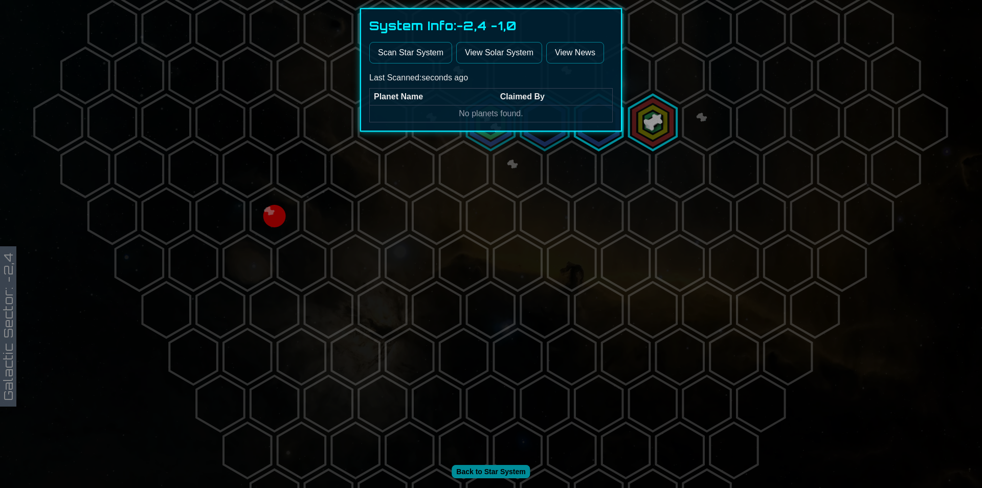 The width and height of the screenshot is (982, 488). Describe the element at coordinates (433, 97) in the screenshot. I see `th: Planet Name` at that location.